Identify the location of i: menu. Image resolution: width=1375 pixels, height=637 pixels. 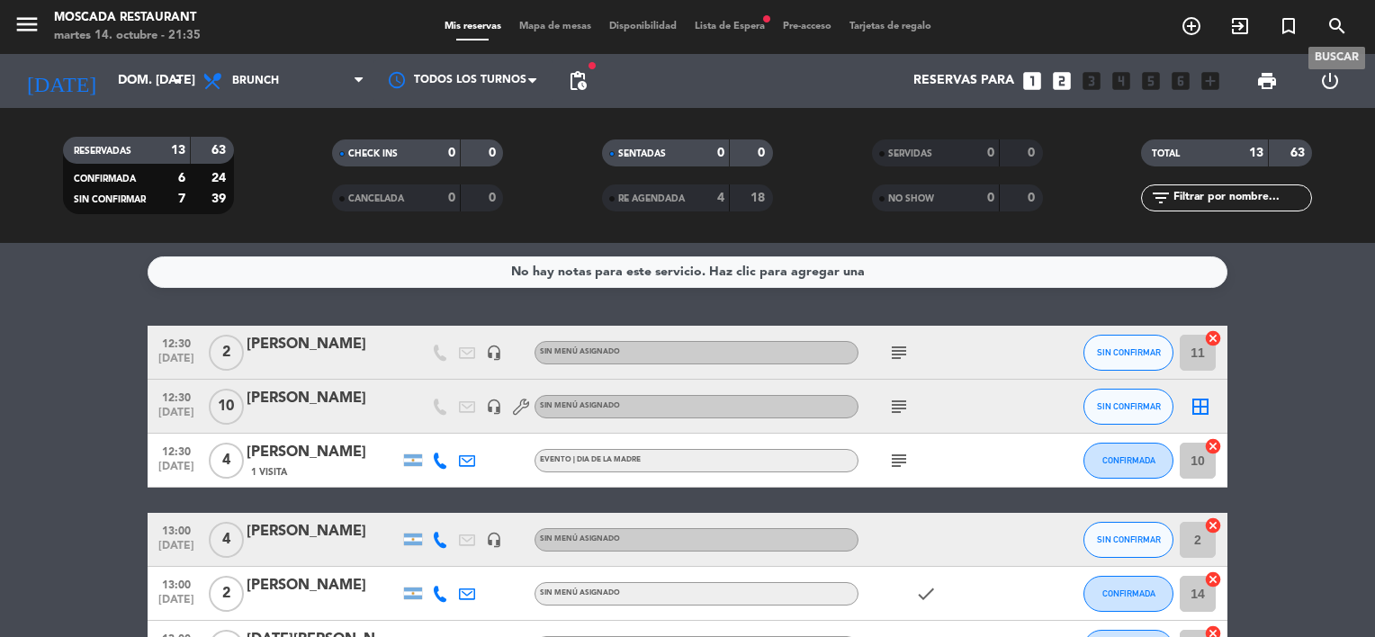
(27, 24).